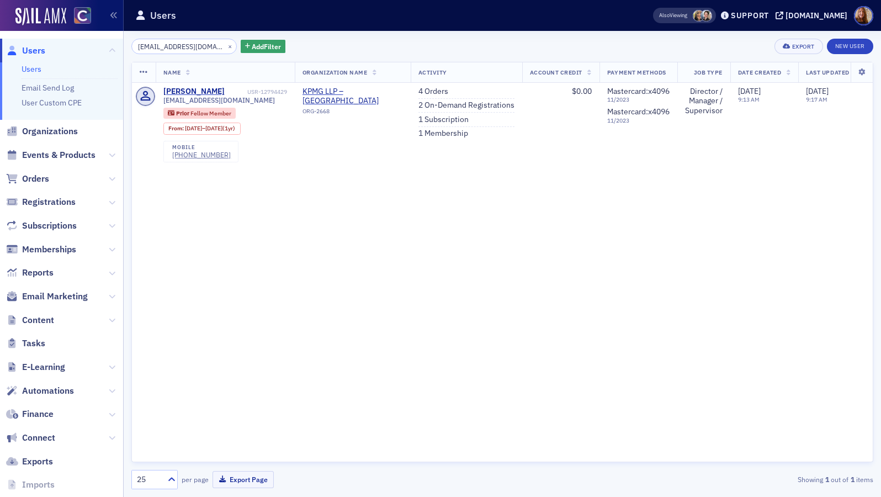 Image resolution: width=881 pixels, height=497 pixels. I want to click on a: Organizations, so click(42, 131).